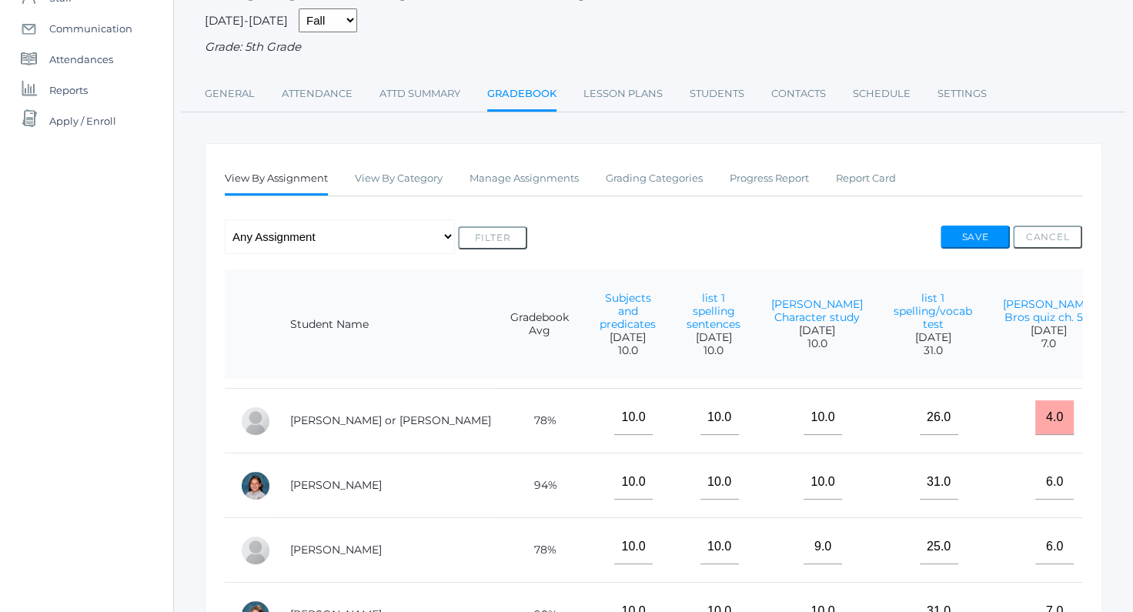  What do you see at coordinates (654, 179) in the screenshot?
I see `a: Grading Categories` at bounding box center [654, 179].